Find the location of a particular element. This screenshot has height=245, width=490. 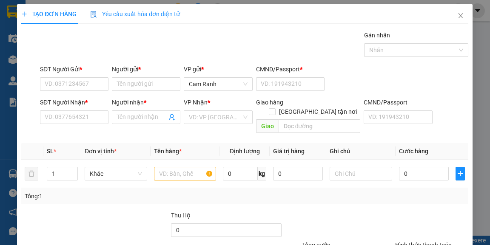

div: Tổng: 1 is located at coordinates (107, 196).